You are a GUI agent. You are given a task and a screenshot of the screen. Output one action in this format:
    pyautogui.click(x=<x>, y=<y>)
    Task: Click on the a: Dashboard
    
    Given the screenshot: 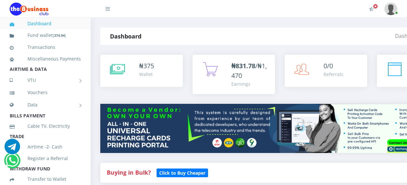 What is the action you would take?
    pyautogui.click(x=45, y=24)
    